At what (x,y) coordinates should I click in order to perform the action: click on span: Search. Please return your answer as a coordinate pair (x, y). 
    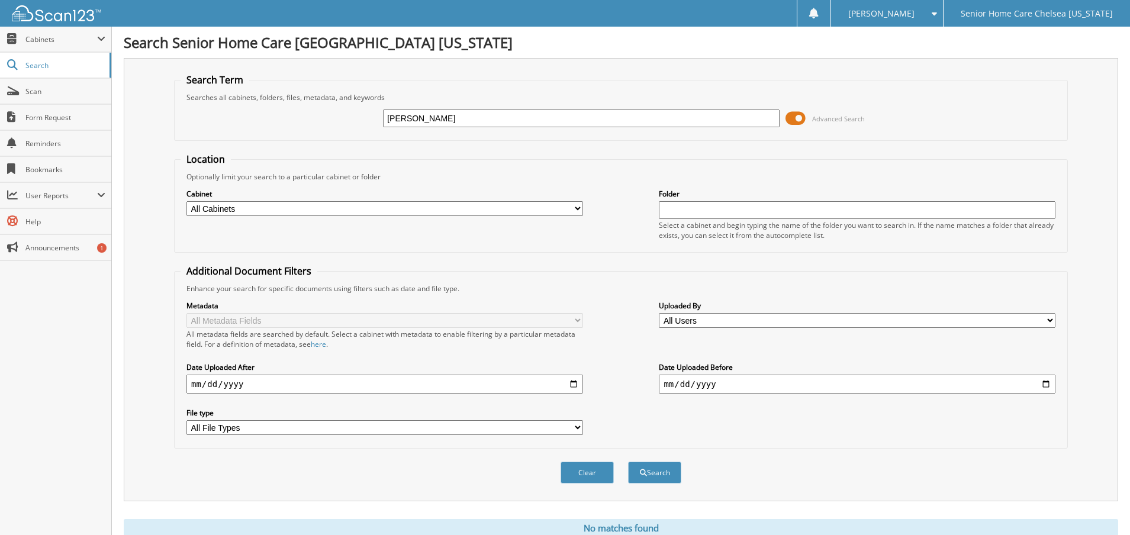
    Looking at the image, I should click on (65, 65).